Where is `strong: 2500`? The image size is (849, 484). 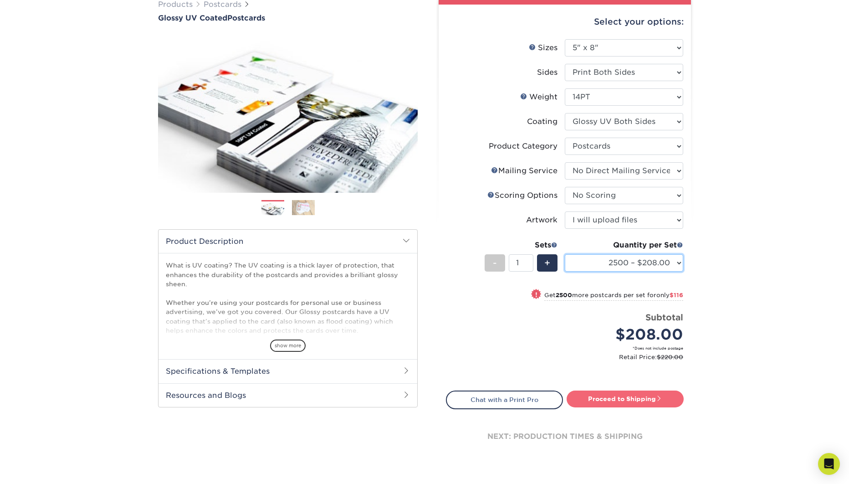
strong: 2500 is located at coordinates (564, 295).